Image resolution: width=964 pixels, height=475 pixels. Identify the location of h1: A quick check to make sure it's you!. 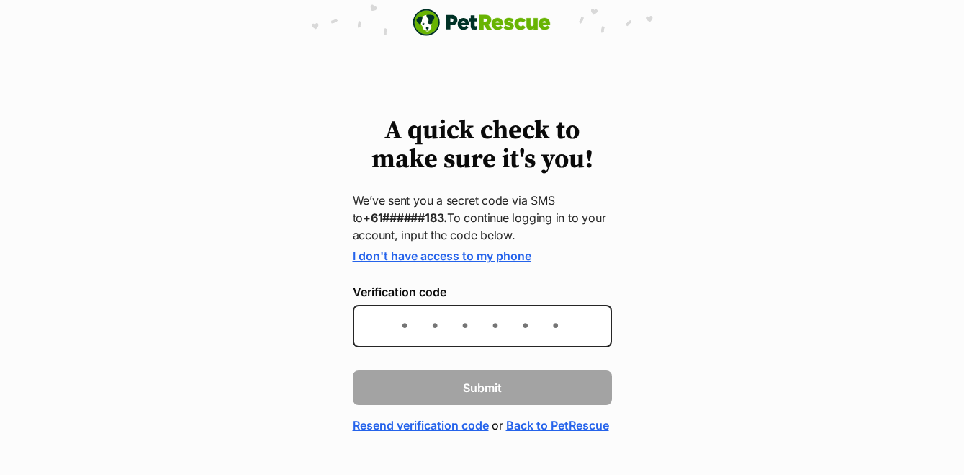
(483, 145).